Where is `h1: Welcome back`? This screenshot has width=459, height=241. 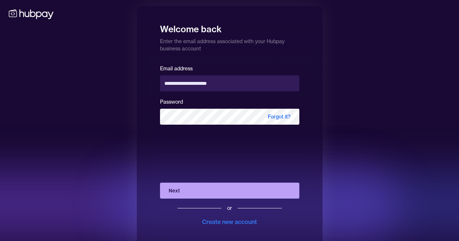 h1: Welcome back is located at coordinates (229, 27).